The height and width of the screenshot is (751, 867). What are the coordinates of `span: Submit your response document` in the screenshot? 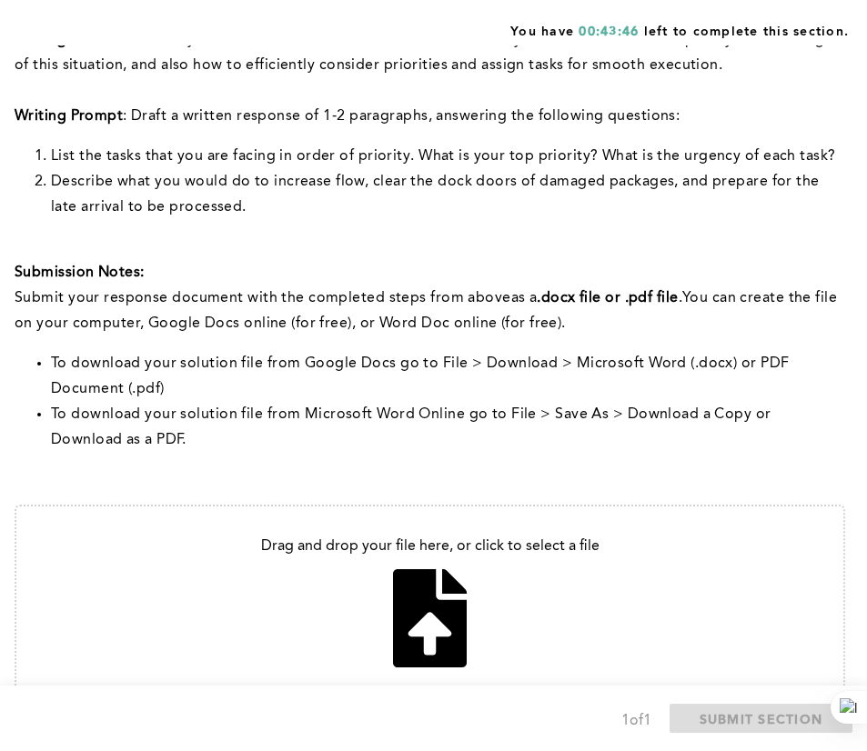 It's located at (131, 298).